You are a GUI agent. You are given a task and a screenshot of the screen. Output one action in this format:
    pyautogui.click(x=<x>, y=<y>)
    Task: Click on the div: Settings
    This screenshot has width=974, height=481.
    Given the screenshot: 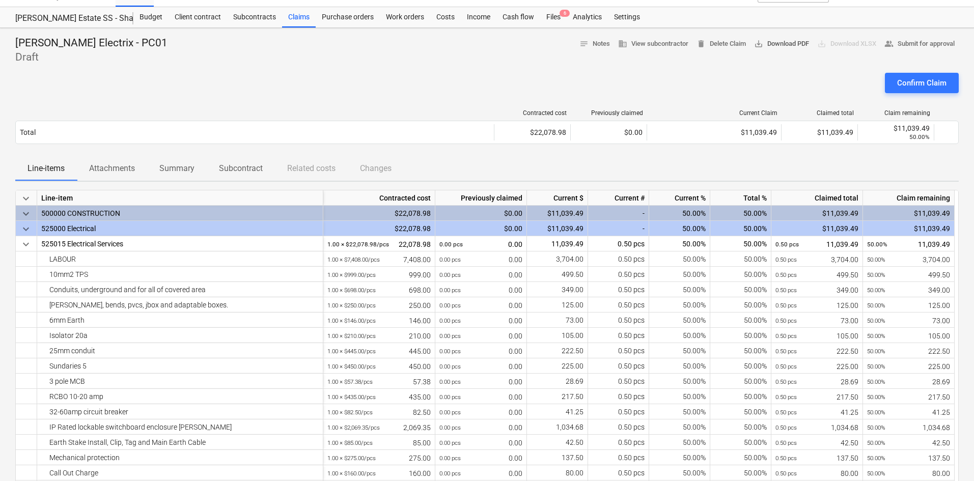 What is the action you would take?
    pyautogui.click(x=627, y=17)
    